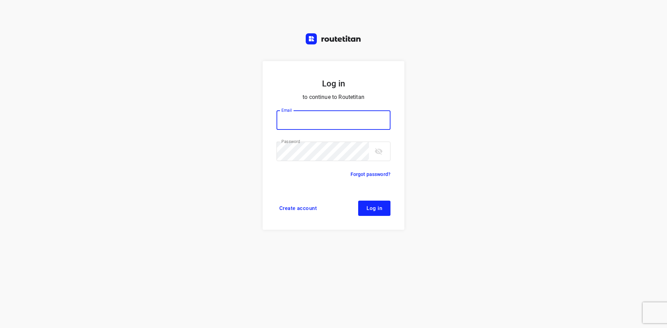 Image resolution: width=667 pixels, height=328 pixels. Describe the element at coordinates (334, 84) in the screenshot. I see `h5: Log in` at that location.